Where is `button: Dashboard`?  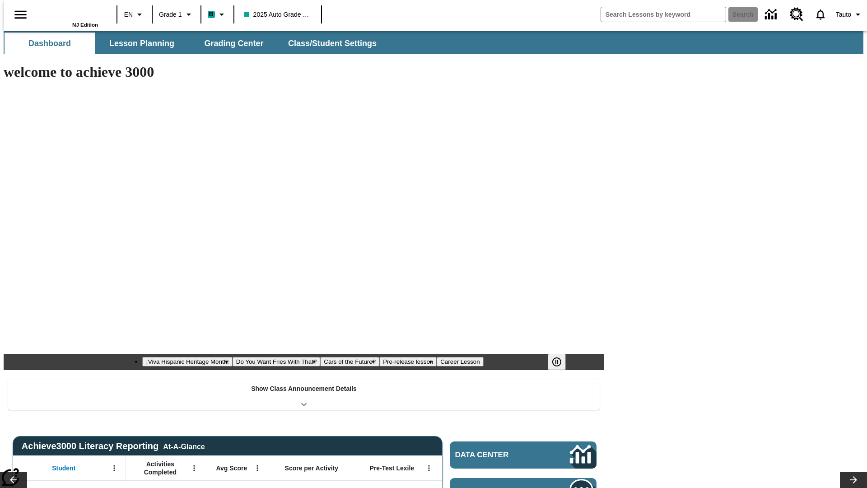
button: Dashboard is located at coordinates (50, 43).